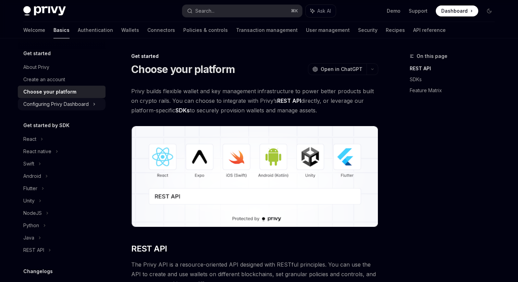 The width and height of the screenshot is (518, 282). What do you see at coordinates (418, 11) in the screenshot?
I see `a: Support` at bounding box center [418, 11].